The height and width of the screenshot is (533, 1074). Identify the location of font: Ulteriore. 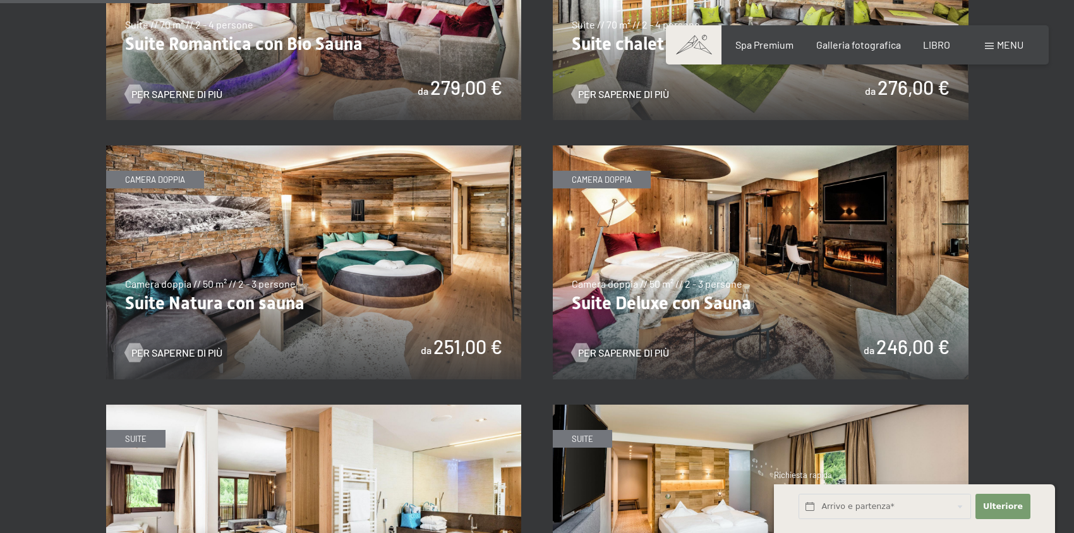
(1002, 505).